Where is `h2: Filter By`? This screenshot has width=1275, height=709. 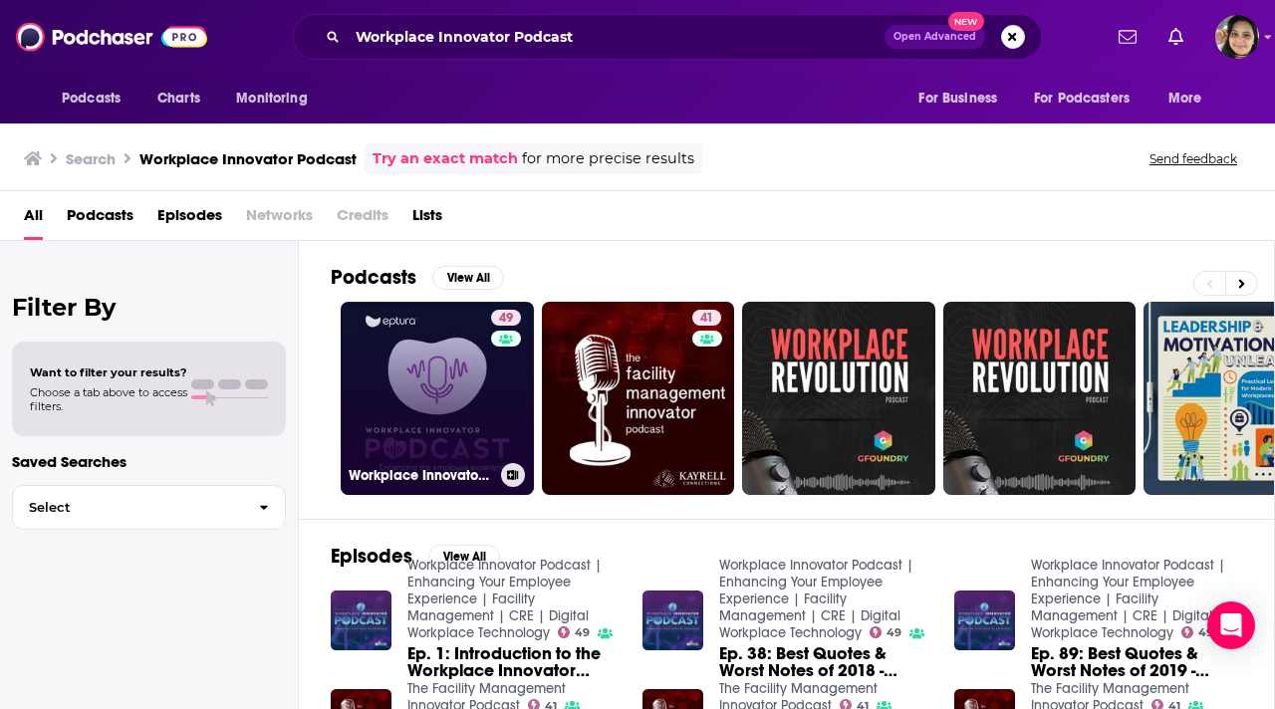
h2: Filter By is located at coordinates (148, 307).